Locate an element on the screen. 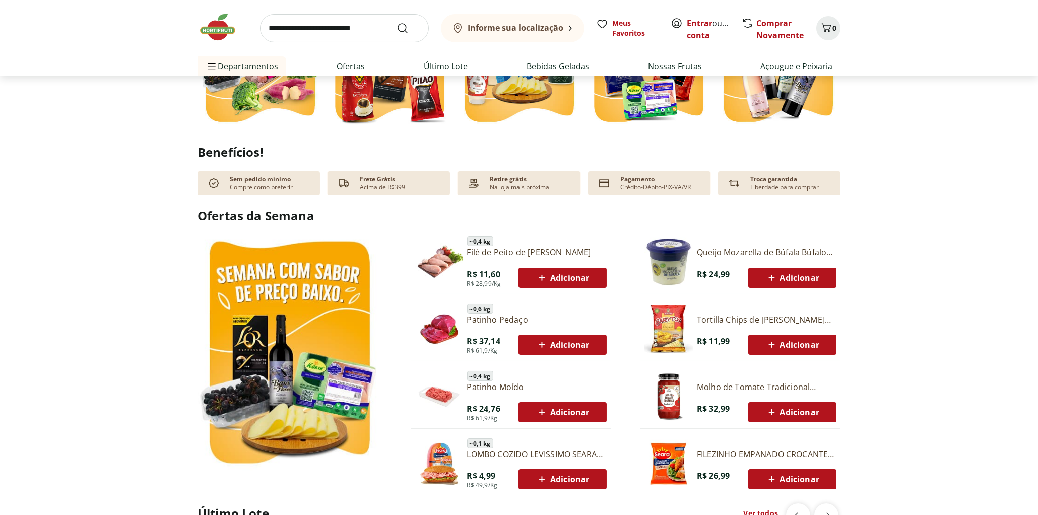 This screenshot has height=515, width=1038. p: Crédito-Débito-PIX-VA/VR is located at coordinates (655, 187).